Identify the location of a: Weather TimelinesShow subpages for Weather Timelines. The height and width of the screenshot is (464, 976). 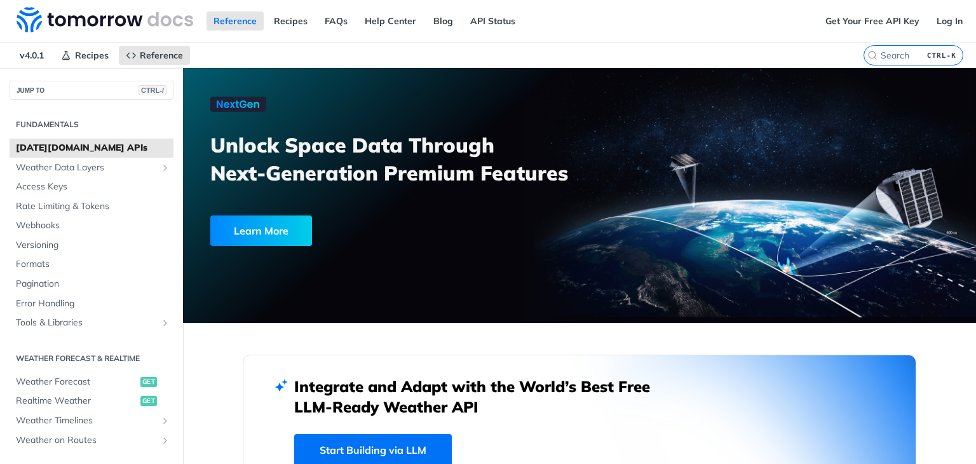
(92, 421).